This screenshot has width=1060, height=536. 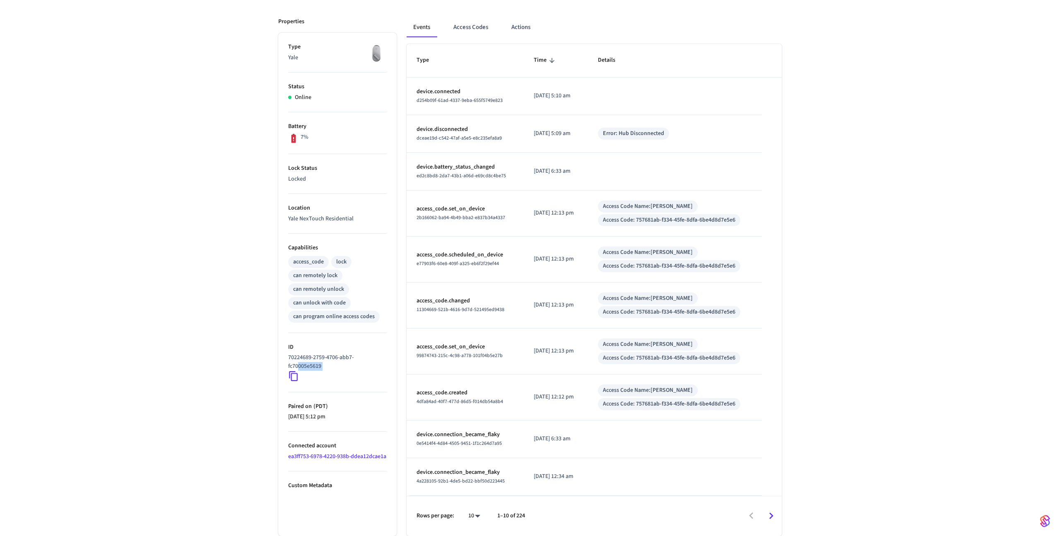 What do you see at coordinates (309, 262) in the screenshot?
I see `div: access_code` at bounding box center [309, 262].